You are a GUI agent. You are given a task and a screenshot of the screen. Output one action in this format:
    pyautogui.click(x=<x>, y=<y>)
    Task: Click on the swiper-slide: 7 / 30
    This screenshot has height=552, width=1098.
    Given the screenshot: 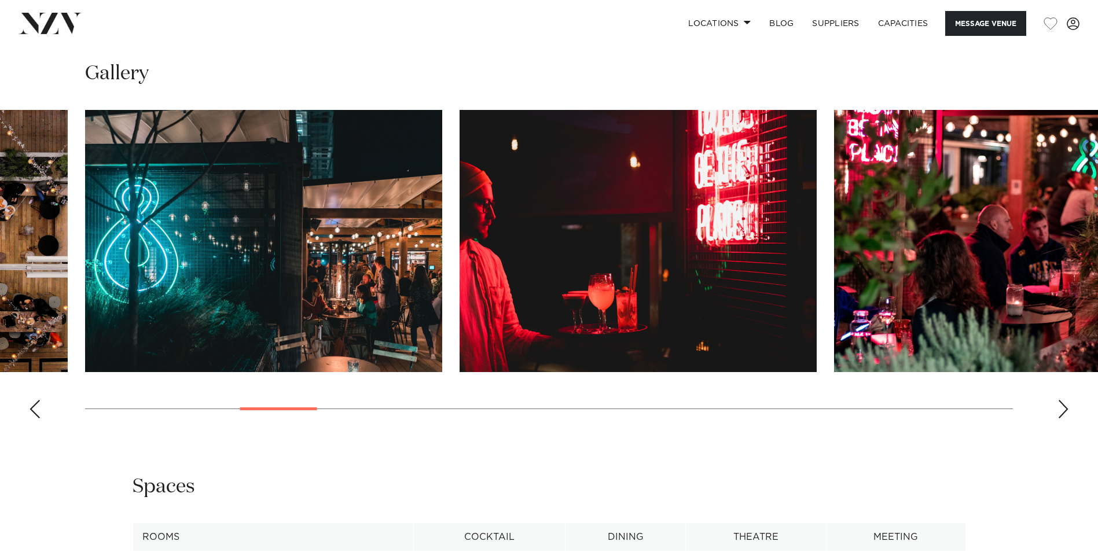 What is the action you would take?
    pyautogui.click(x=638, y=241)
    